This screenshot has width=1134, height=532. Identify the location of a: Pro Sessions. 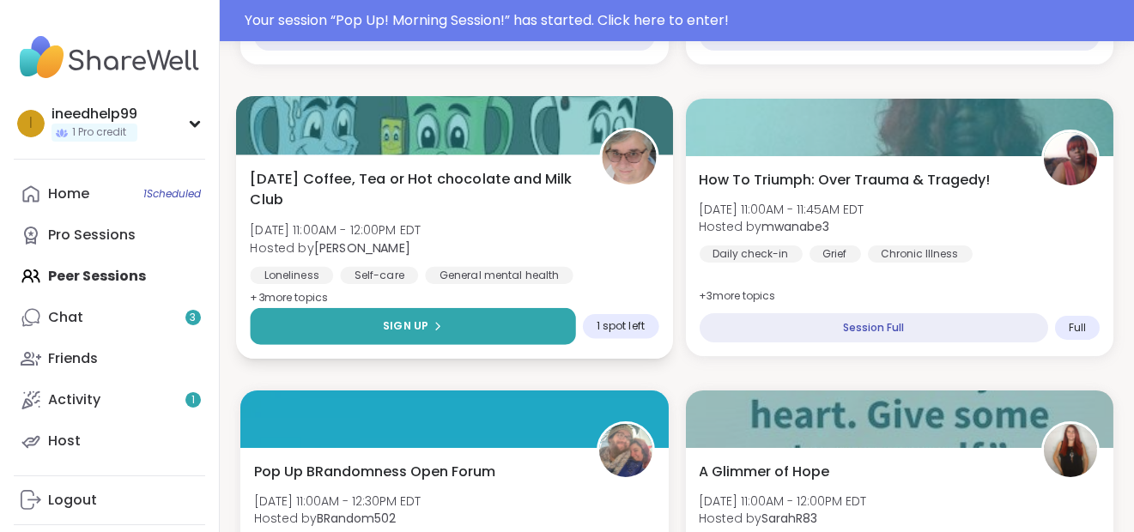
(109, 235).